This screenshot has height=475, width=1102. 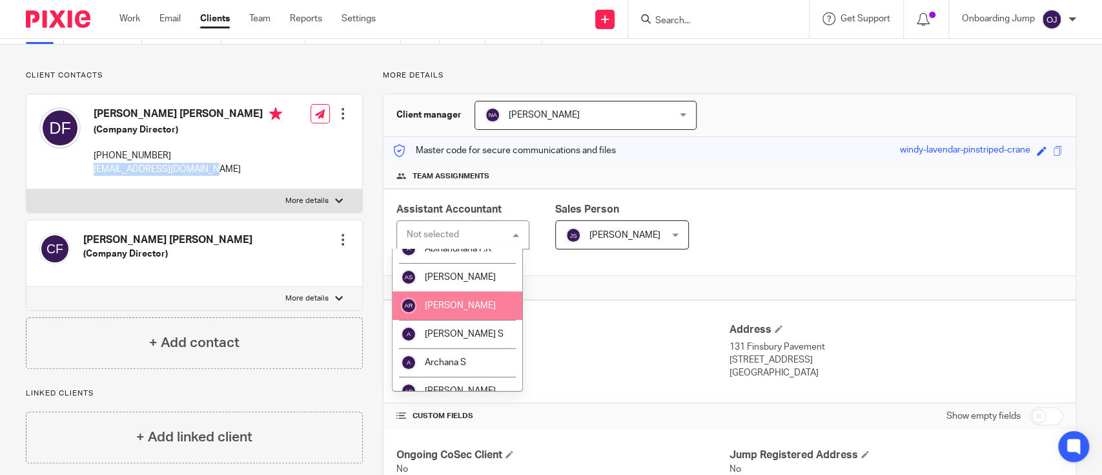 What do you see at coordinates (563, 455) in the screenshot?
I see `h4: Ongoing CoSec Client` at bounding box center [563, 455].